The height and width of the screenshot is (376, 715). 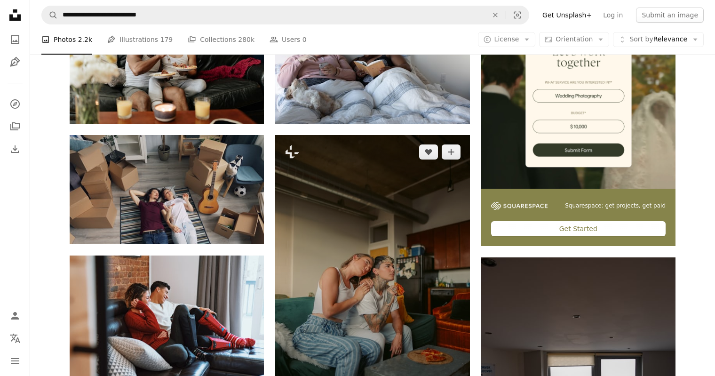 I want to click on a: Download History, so click(x=15, y=149).